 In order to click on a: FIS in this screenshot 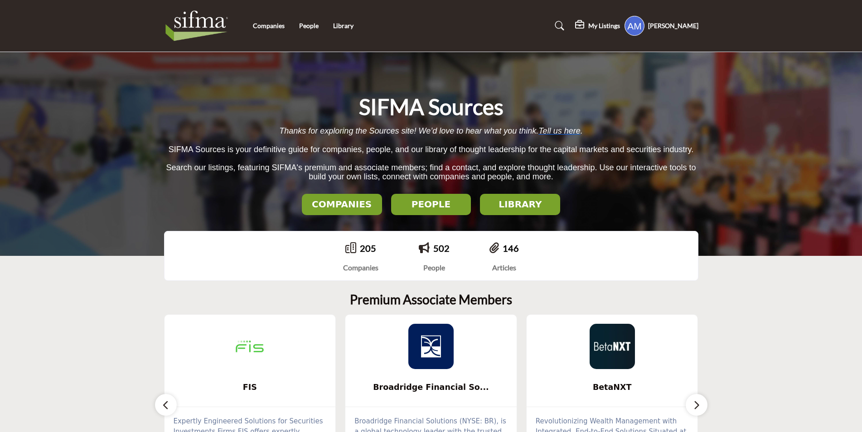, I will do `click(250, 387)`.